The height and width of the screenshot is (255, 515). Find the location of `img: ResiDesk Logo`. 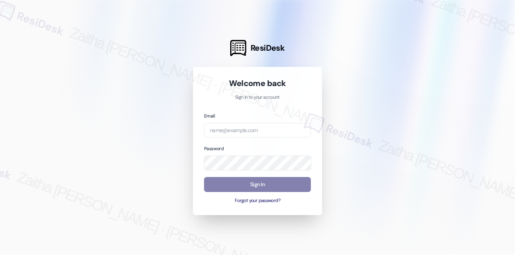

img: ResiDesk Logo is located at coordinates (238, 48).